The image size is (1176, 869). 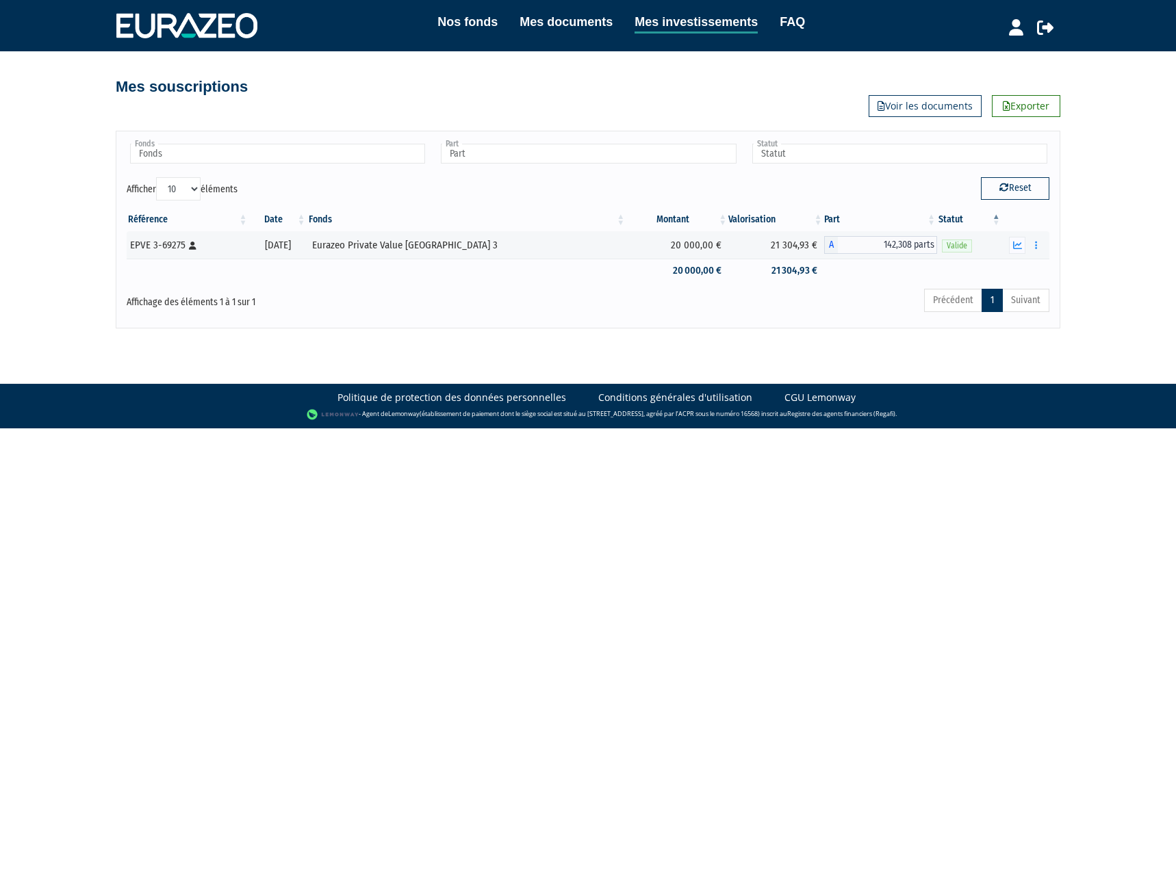 What do you see at coordinates (313, 298) in the screenshot?
I see `div: Affichage des éléments 1 à 1 sur 1` at bounding box center [313, 298].